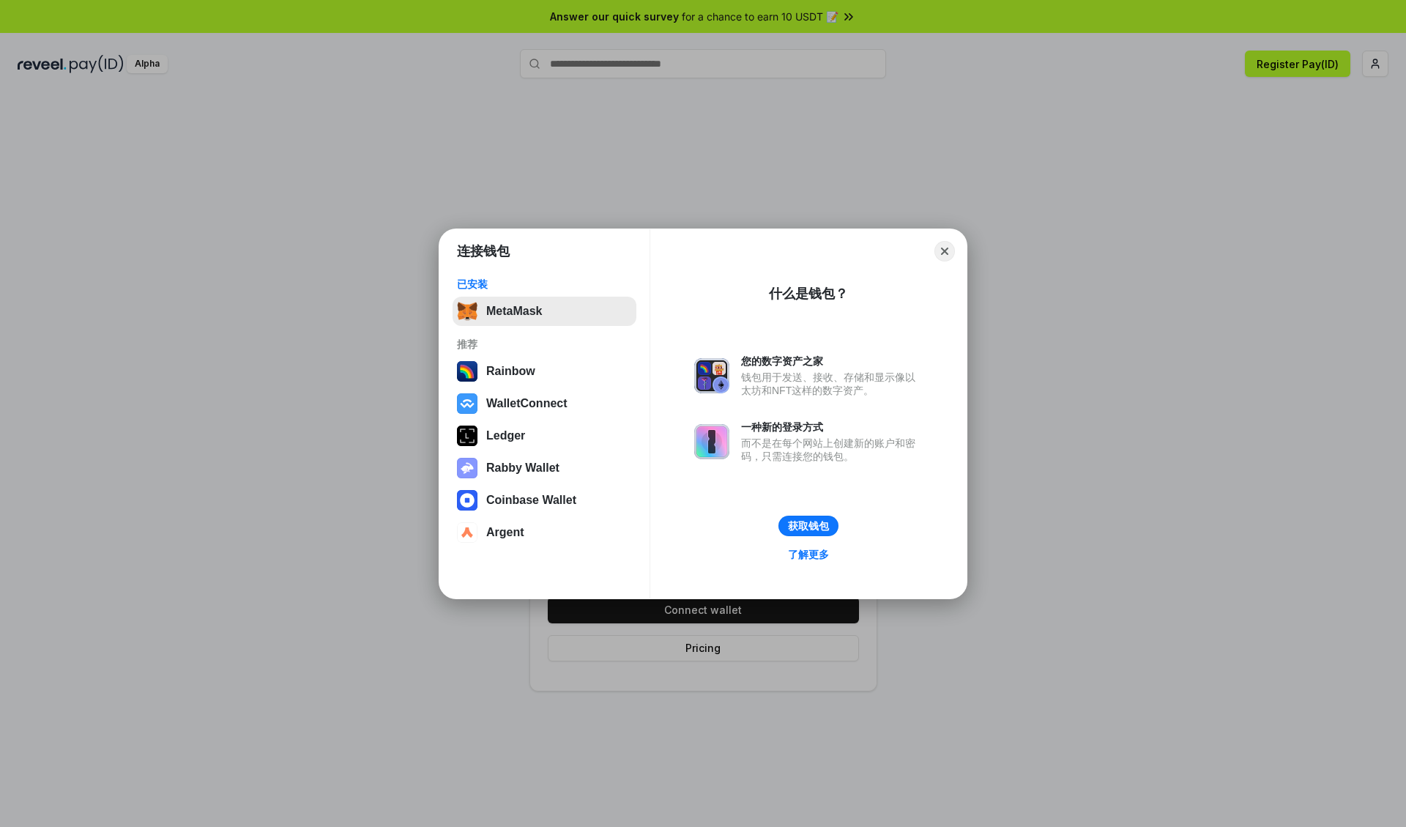 Image resolution: width=1406 pixels, height=827 pixels. What do you see at coordinates (544, 344) in the screenshot?
I see `div: 推荐` at bounding box center [544, 344].